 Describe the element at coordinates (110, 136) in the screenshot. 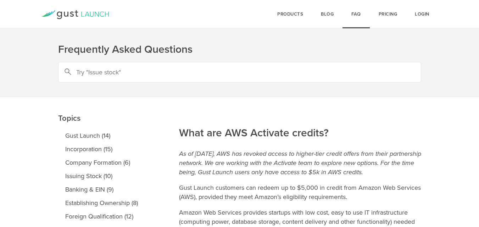

I see `a: Gust Launch (14)` at that location.